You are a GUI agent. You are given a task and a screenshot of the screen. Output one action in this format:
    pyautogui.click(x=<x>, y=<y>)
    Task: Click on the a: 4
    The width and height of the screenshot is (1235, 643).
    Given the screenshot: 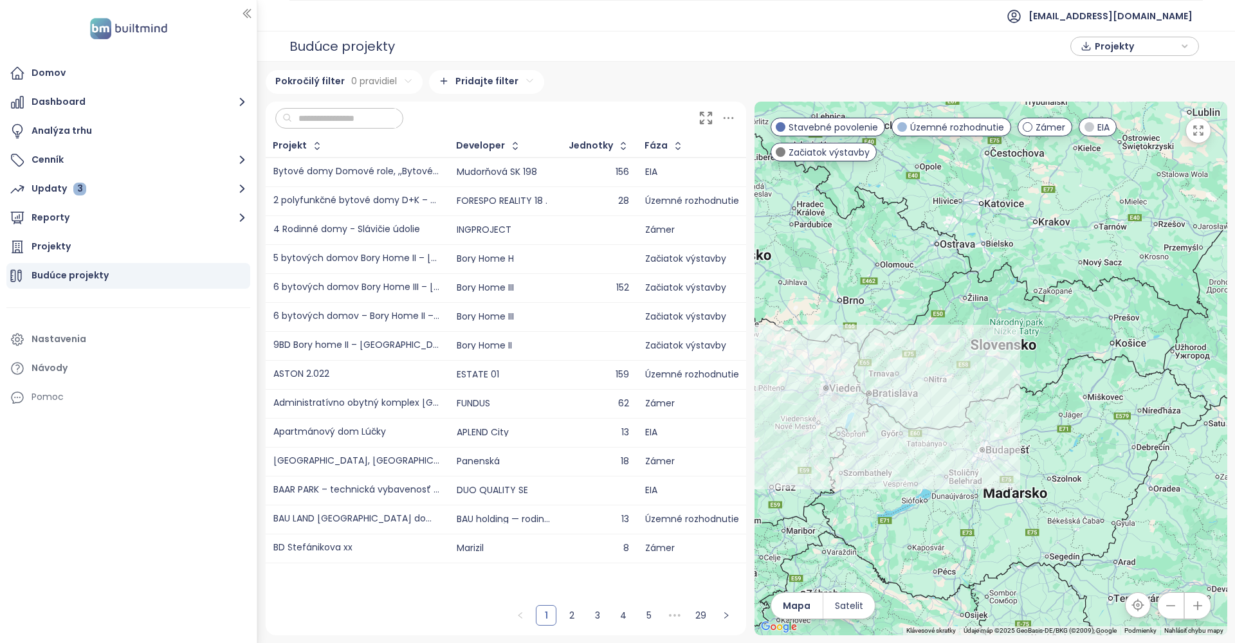 What is the action you would take?
    pyautogui.click(x=623, y=615)
    